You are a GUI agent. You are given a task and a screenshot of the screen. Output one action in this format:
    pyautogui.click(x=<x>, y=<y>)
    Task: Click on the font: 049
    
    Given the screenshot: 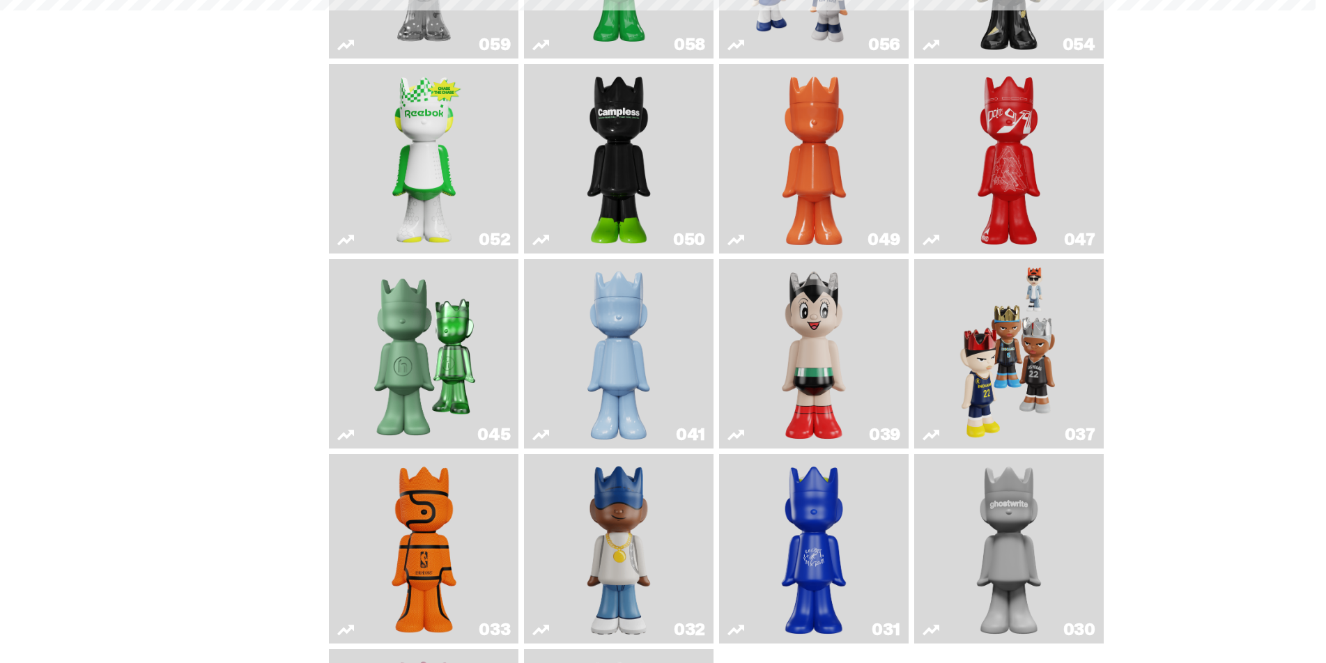 What is the action you would take?
    pyautogui.click(x=884, y=239)
    